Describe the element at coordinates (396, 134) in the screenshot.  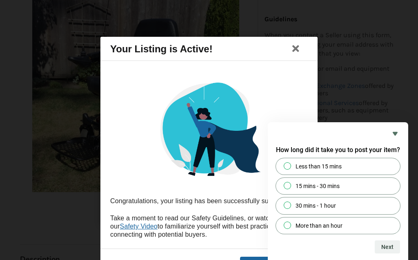
I see `button: Hide survey` at that location.